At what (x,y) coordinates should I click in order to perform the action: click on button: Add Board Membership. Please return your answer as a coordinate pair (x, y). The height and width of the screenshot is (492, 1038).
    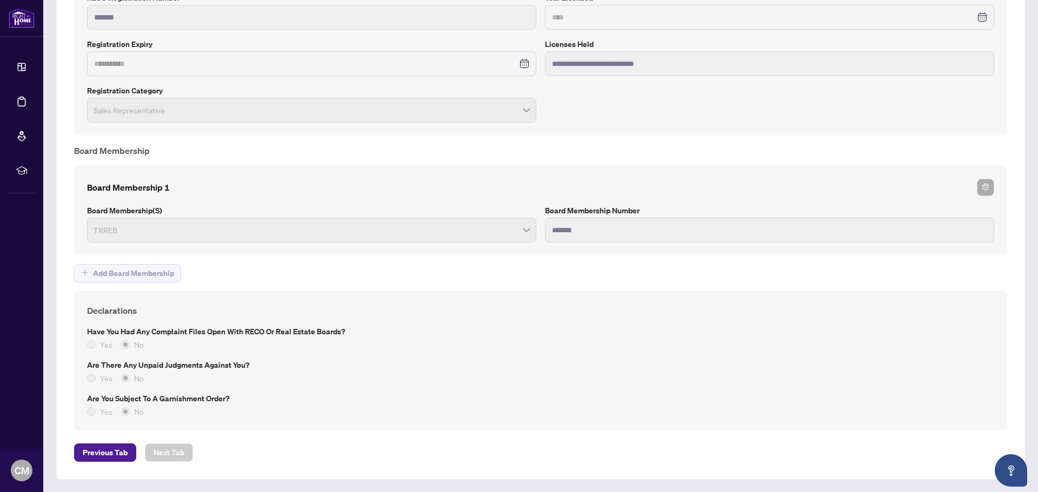
    Looking at the image, I should click on (128, 273).